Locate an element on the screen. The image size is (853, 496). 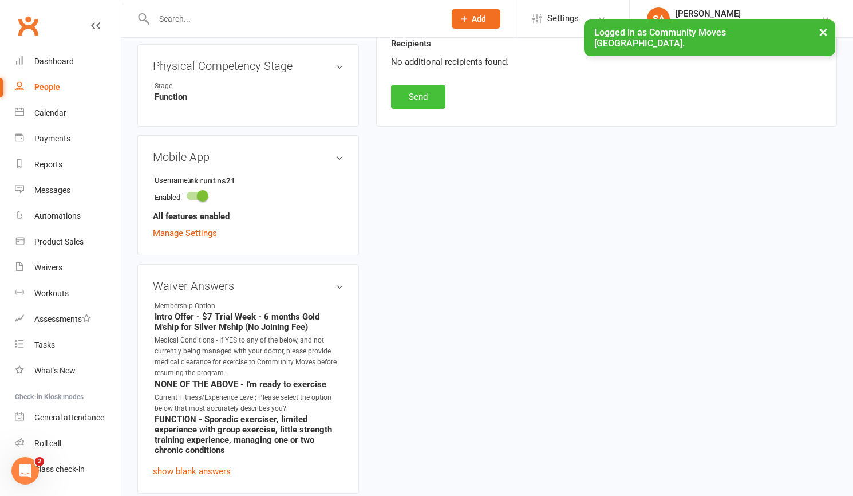
div: SA is located at coordinates (659, 19).